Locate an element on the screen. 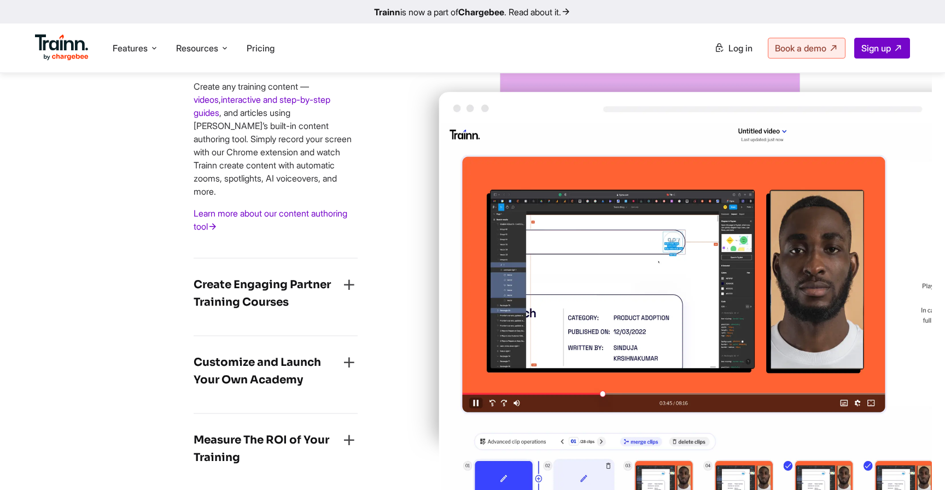  a: Learn more about our content authoring tool is located at coordinates (270, 220).